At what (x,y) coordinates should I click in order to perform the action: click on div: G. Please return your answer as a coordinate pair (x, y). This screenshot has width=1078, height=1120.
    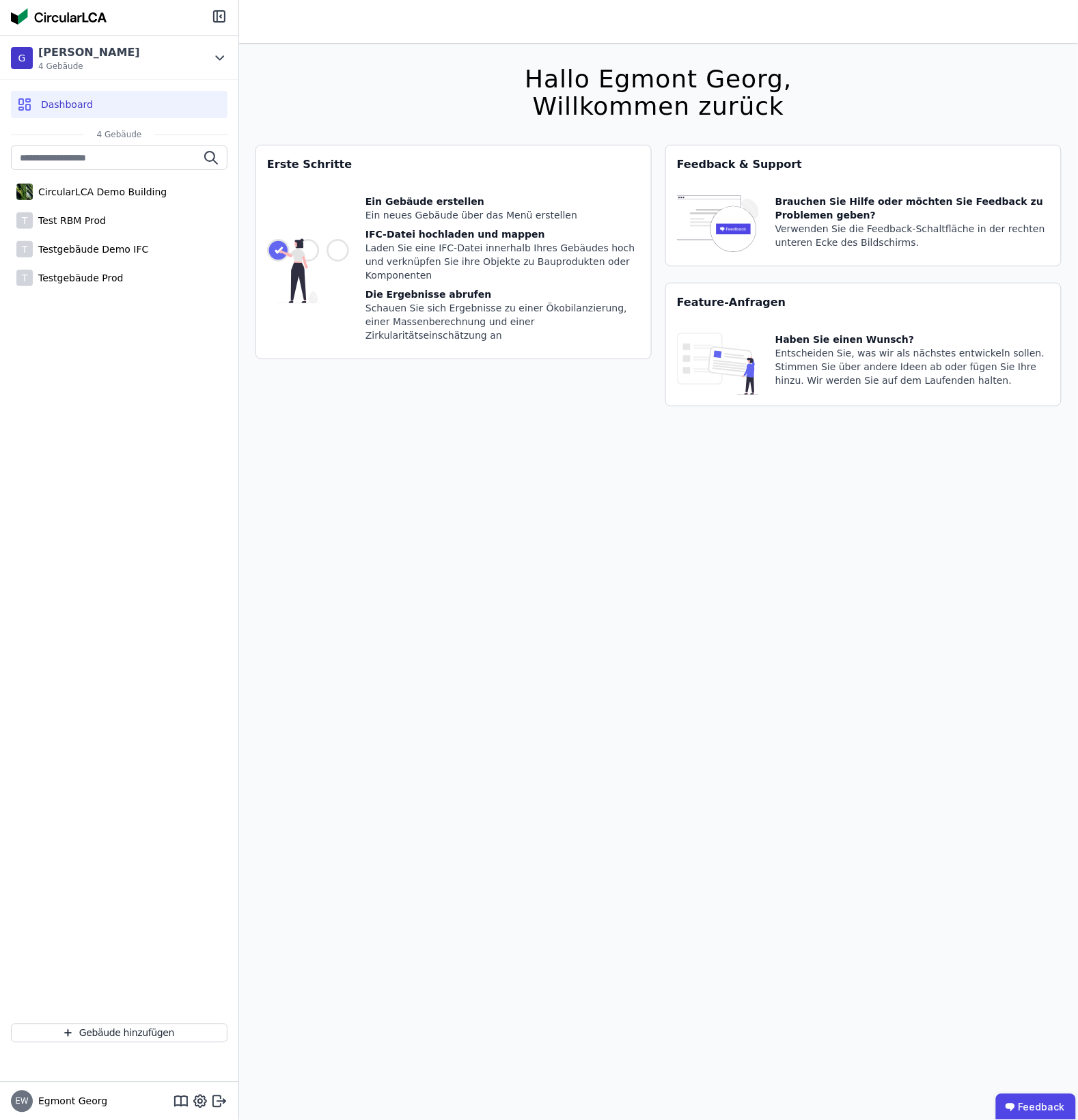
    Looking at the image, I should click on (22, 58).